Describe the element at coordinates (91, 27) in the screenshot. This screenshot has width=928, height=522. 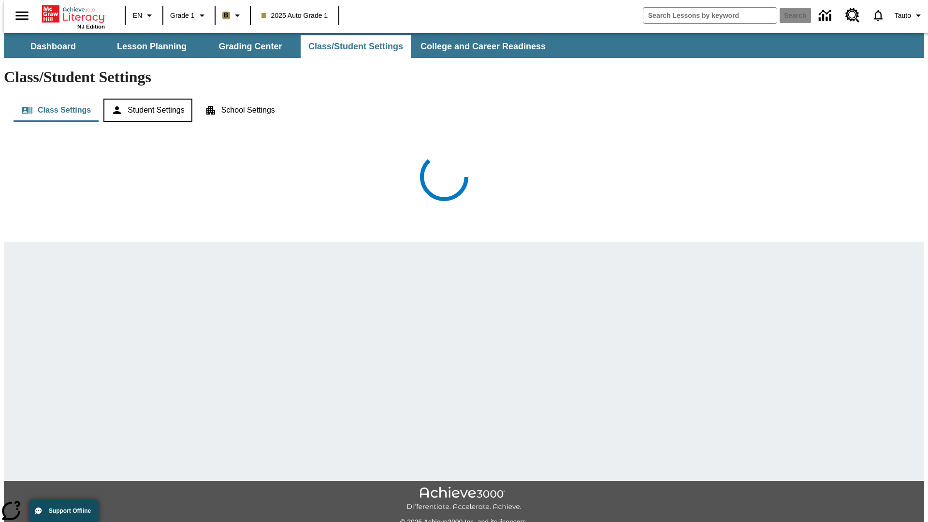
I see `span: NJ Edition` at that location.